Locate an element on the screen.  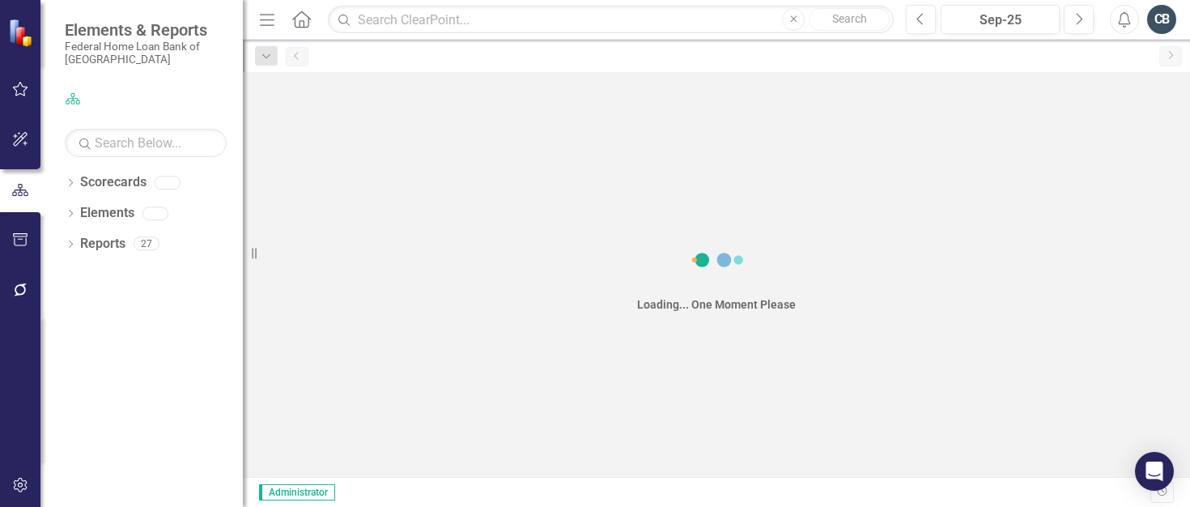
button: Search is located at coordinates (849, 19).